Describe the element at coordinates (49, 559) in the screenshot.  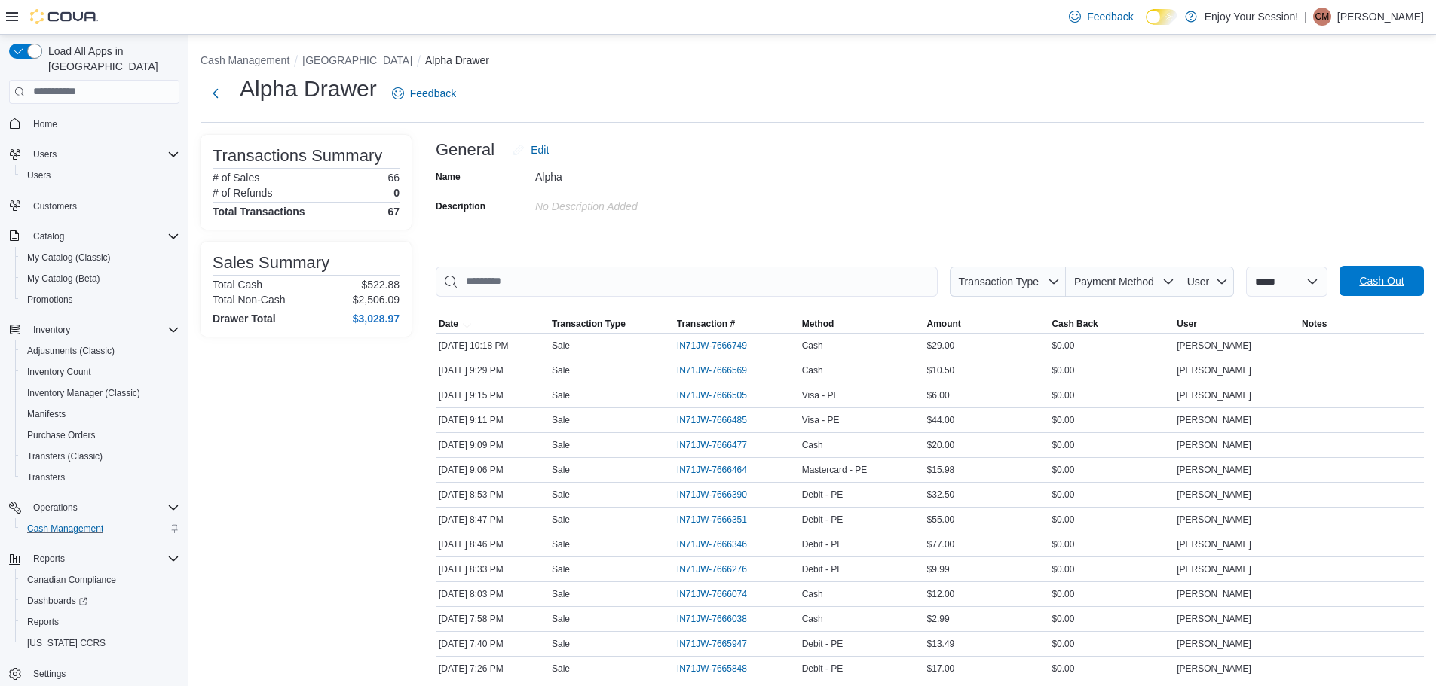
I see `button: Reports` at that location.